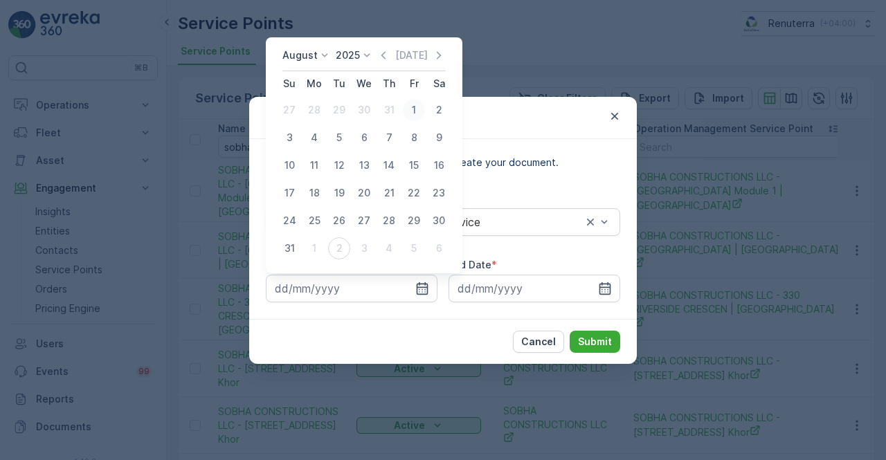 The height and width of the screenshot is (460, 886). Describe the element at coordinates (314, 165) in the screenshot. I see `div: 11` at that location.